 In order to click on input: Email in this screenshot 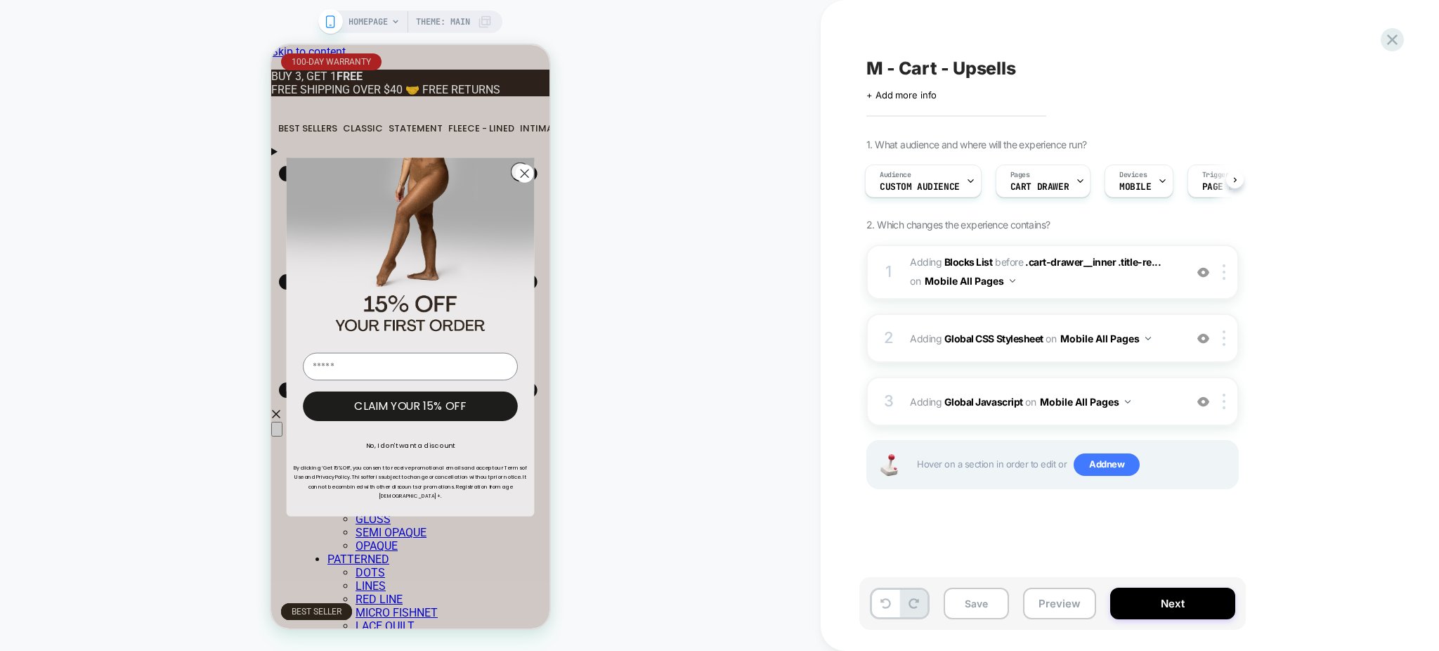, I will do `click(139, 320)`.